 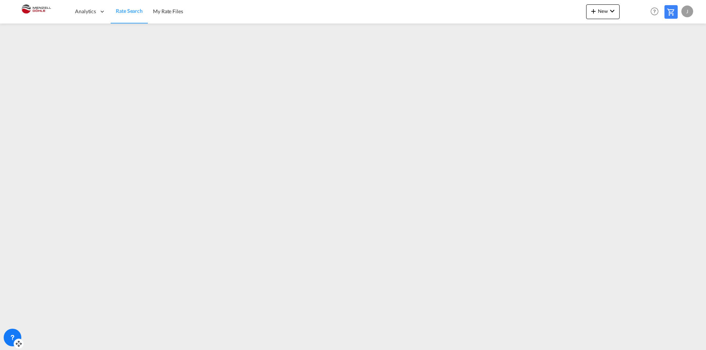 I want to click on span: My Rate Files, so click(x=168, y=11).